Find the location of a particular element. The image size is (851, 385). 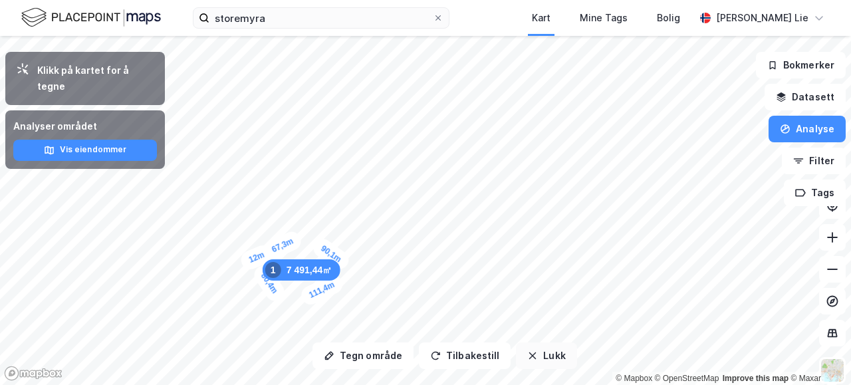

div: Analyser området is located at coordinates (85, 126).